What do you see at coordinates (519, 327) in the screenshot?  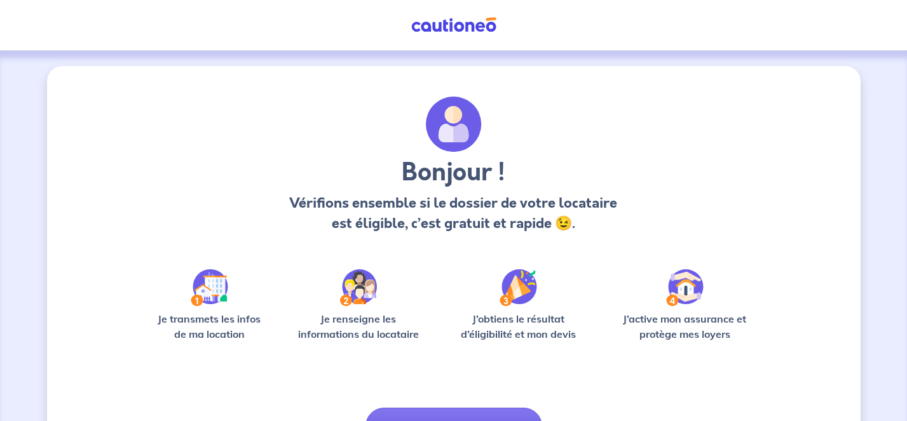 I see `p: J’obtiens le résultat d’éligibilité et mon devis` at bounding box center [519, 327].